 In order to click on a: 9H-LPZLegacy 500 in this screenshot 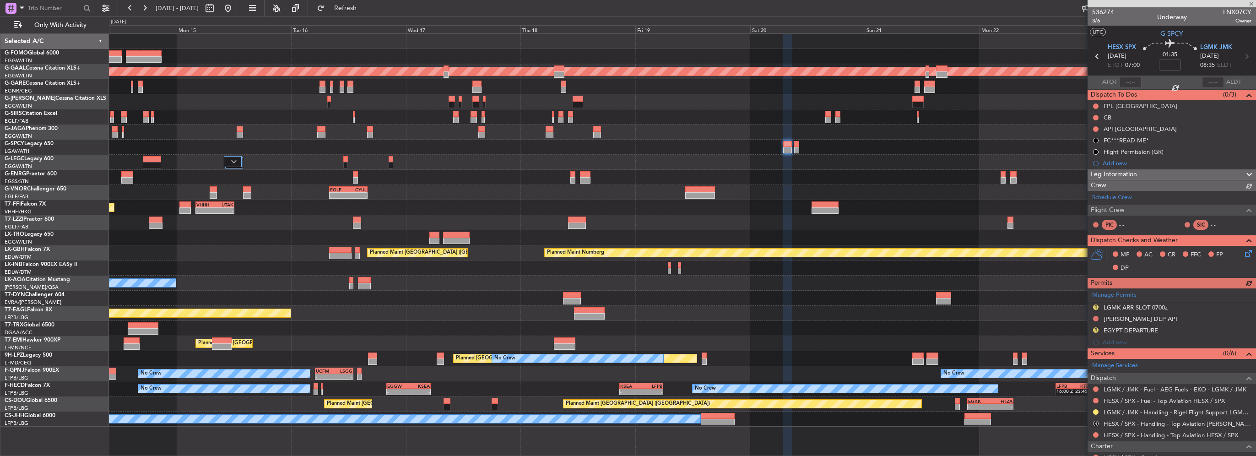, I will do `click(28, 355)`.